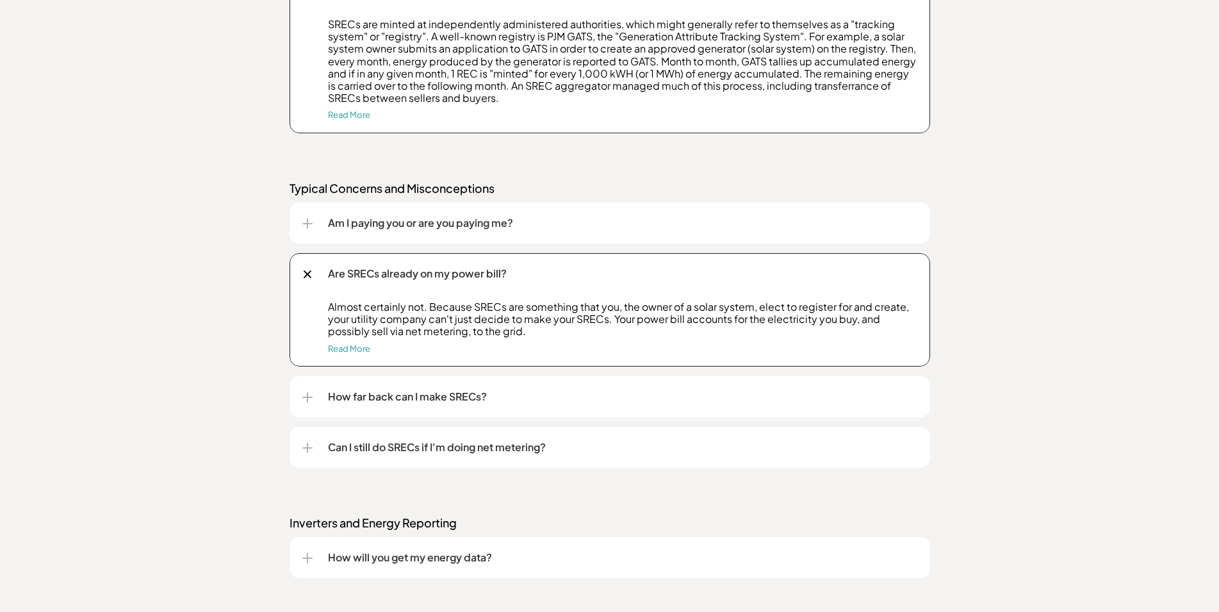 Image resolution: width=1219 pixels, height=612 pixels. I want to click on p: How far back can I make SRECs?, so click(623, 397).